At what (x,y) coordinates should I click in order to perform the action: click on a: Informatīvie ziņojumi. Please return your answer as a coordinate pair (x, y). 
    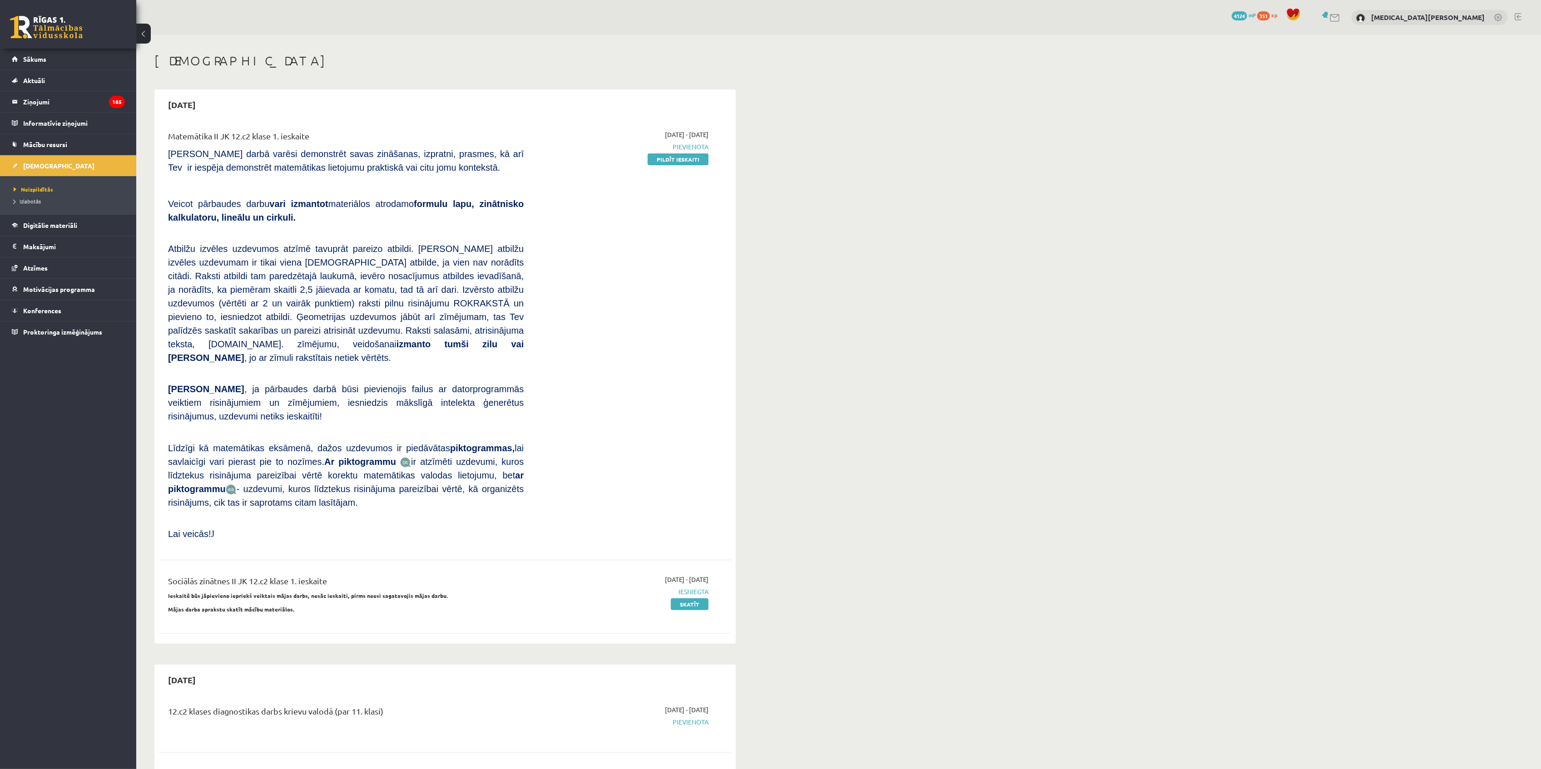
    Looking at the image, I should click on (68, 123).